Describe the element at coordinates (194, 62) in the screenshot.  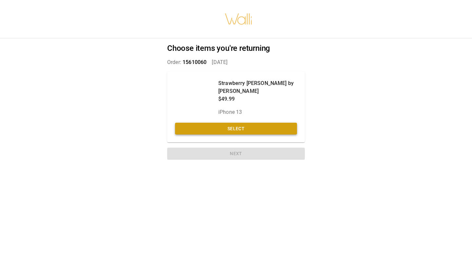
I see `span: 15610060` at that location.